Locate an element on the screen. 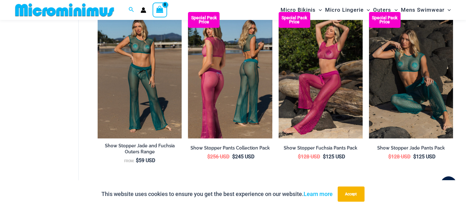 The height and width of the screenshot is (208, 466). a: Search icon link is located at coordinates (131, 10).